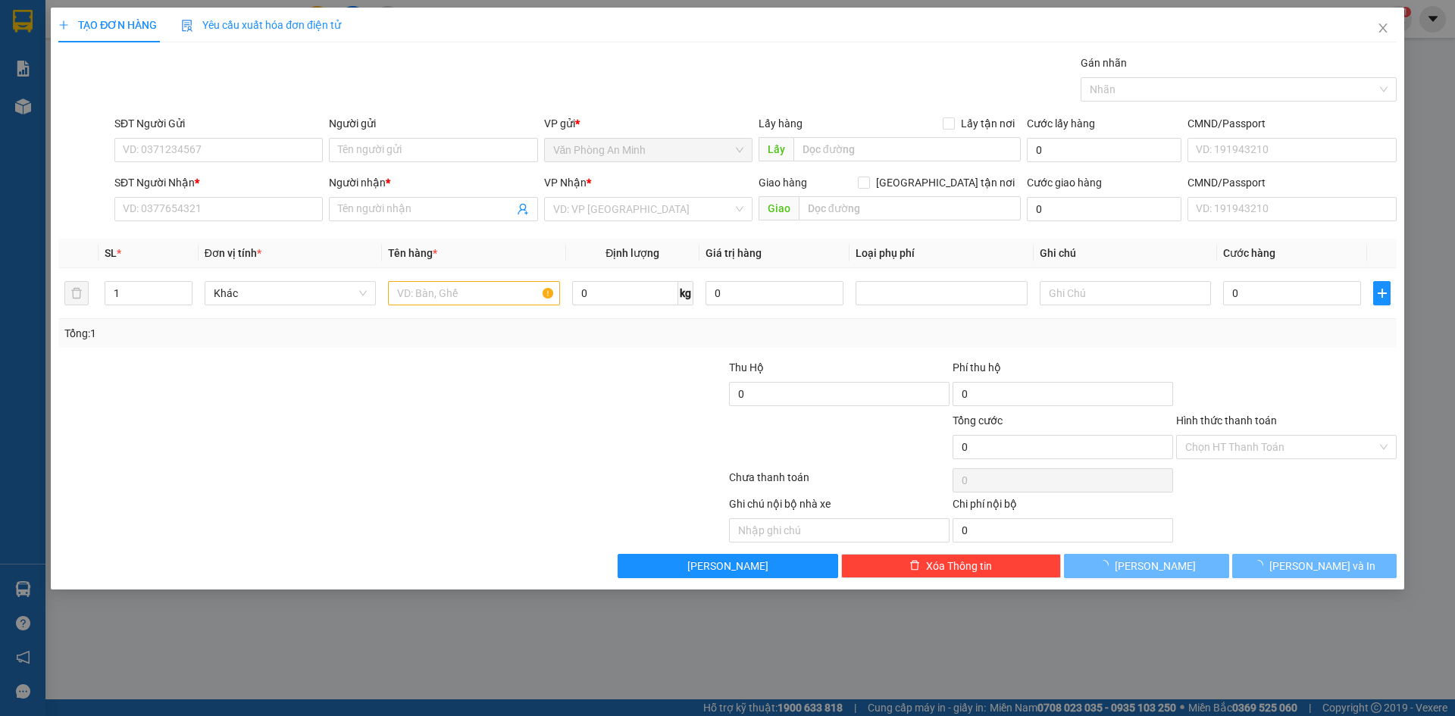  I want to click on span: Giao hàng, so click(783, 183).